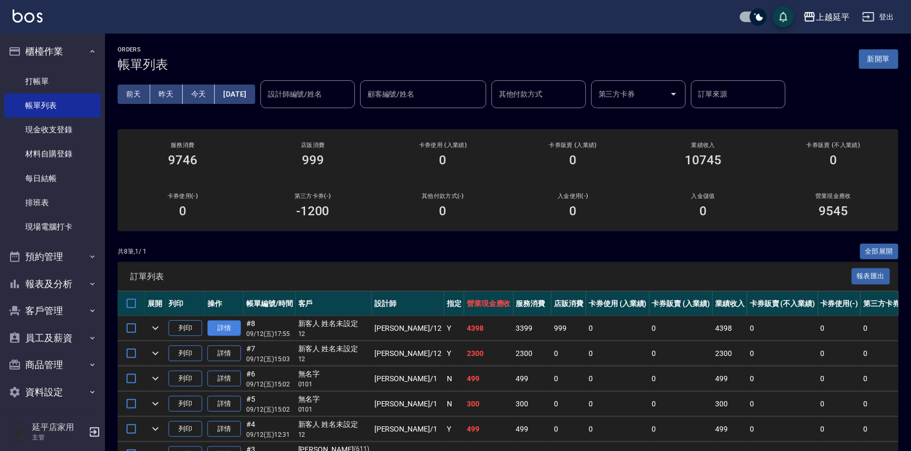 This screenshot has width=911, height=451. Describe the element at coordinates (27, 16) in the screenshot. I see `img: Logo` at that location.